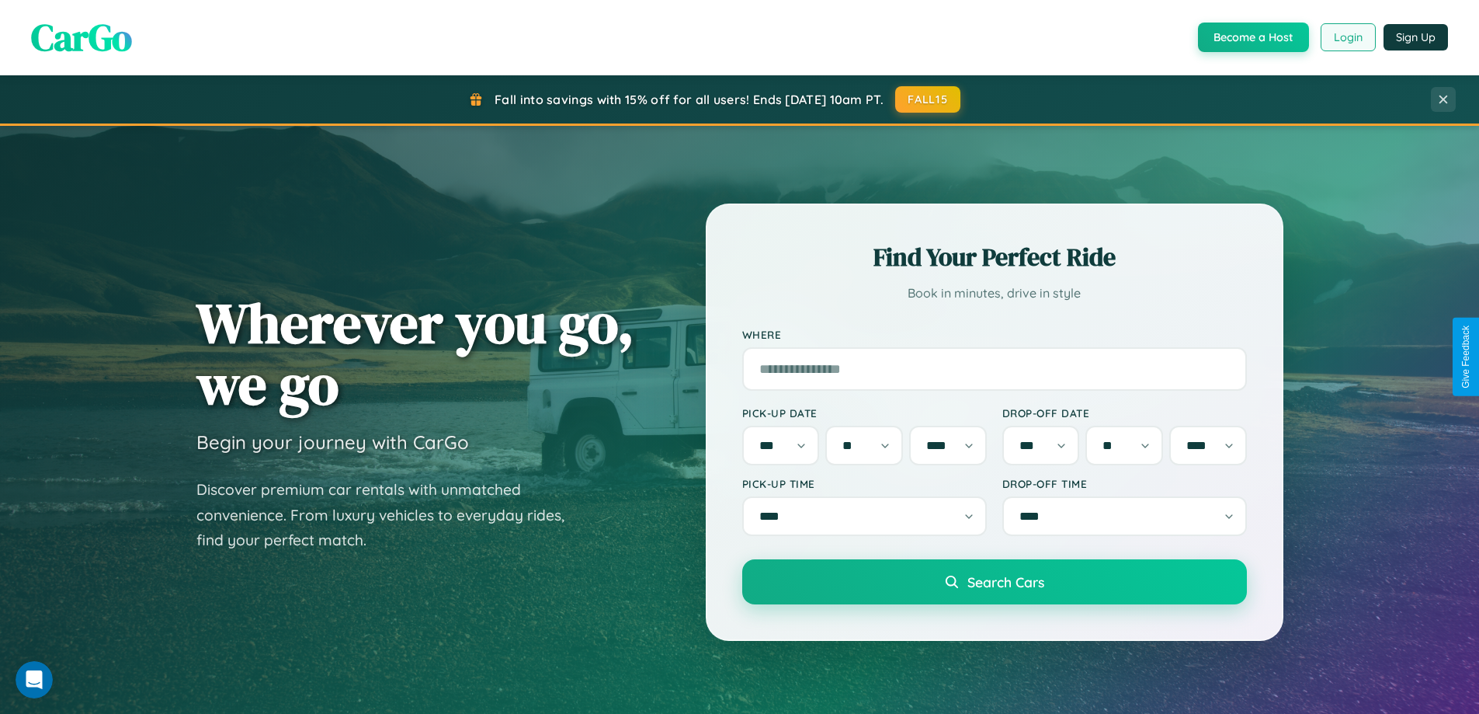  Describe the element at coordinates (995, 334) in the screenshot. I see `label: Where` at that location.